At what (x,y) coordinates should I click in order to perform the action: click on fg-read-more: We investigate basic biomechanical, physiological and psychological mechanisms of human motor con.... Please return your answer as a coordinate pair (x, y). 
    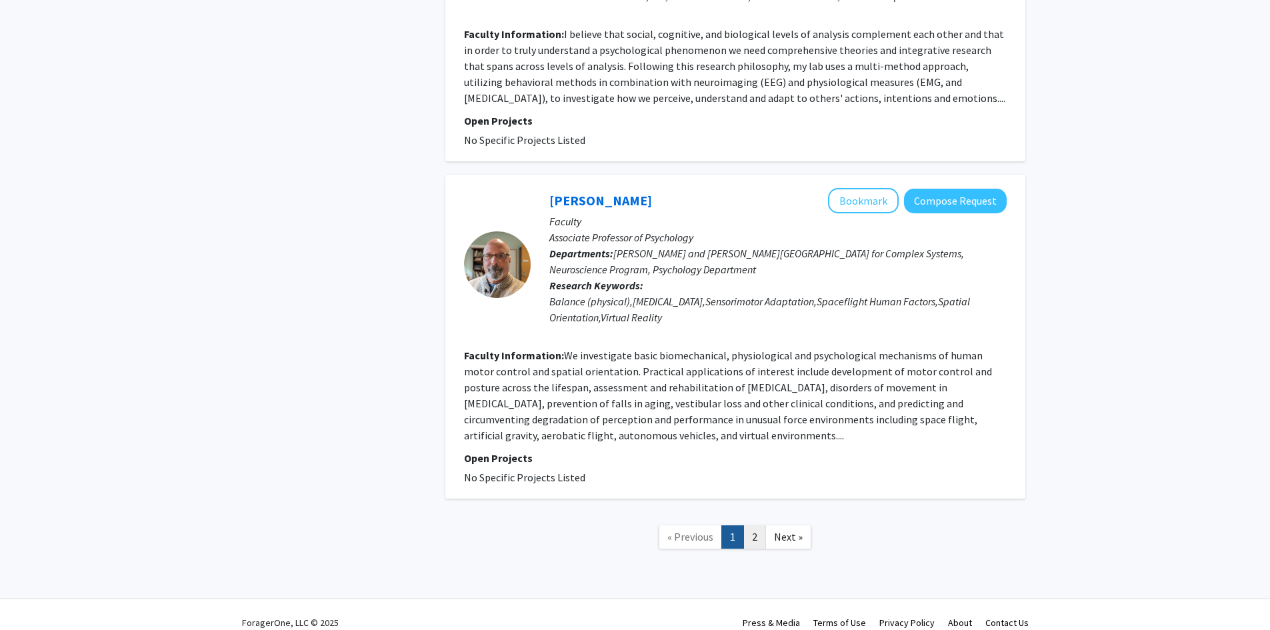
    Looking at the image, I should click on (728, 395).